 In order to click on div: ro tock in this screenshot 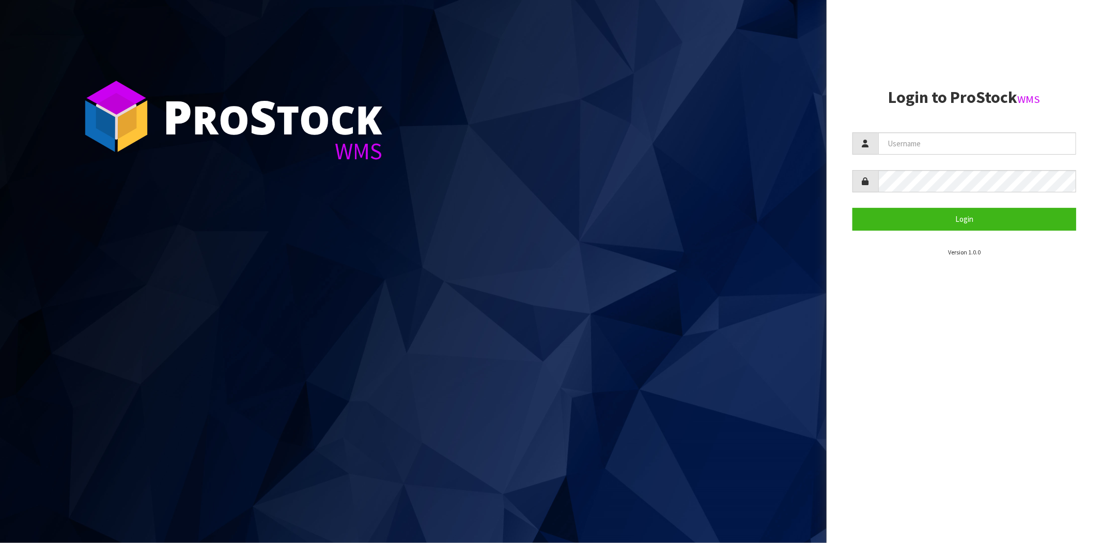, I will do `click(272, 116)`.